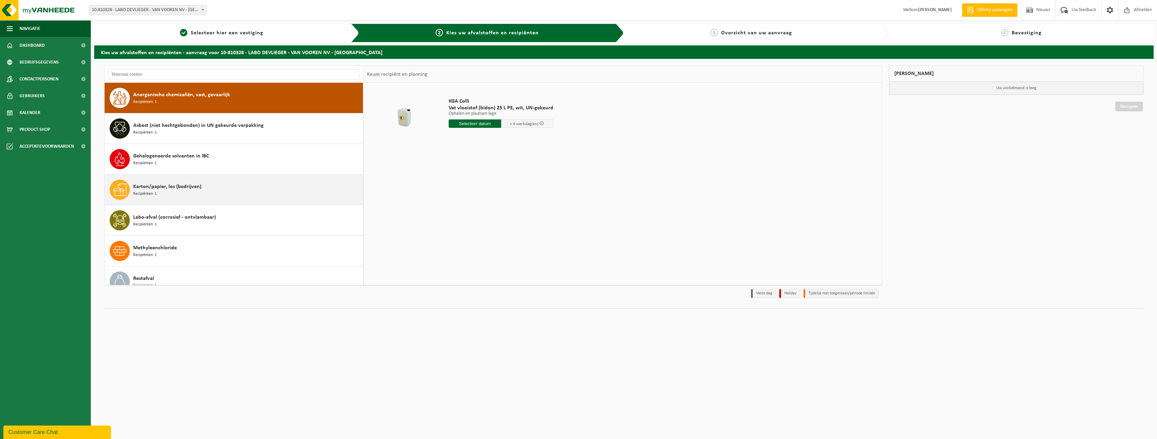 The width and height of the screenshot is (1157, 439). Describe the element at coordinates (30, 29) in the screenshot. I see `span: Navigatie` at that location.